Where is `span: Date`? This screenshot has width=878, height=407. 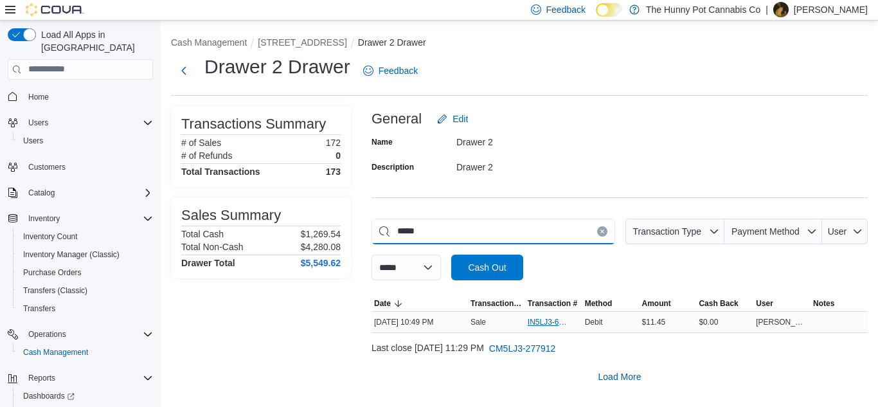 span: Date is located at coordinates (382, 303).